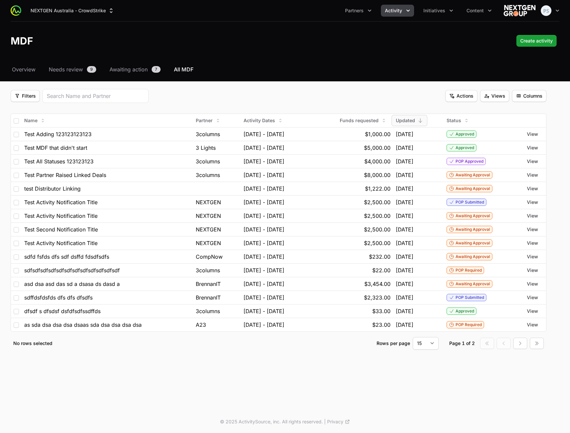  What do you see at coordinates (24, 69) in the screenshot?
I see `a: Overview` at bounding box center [24, 69].